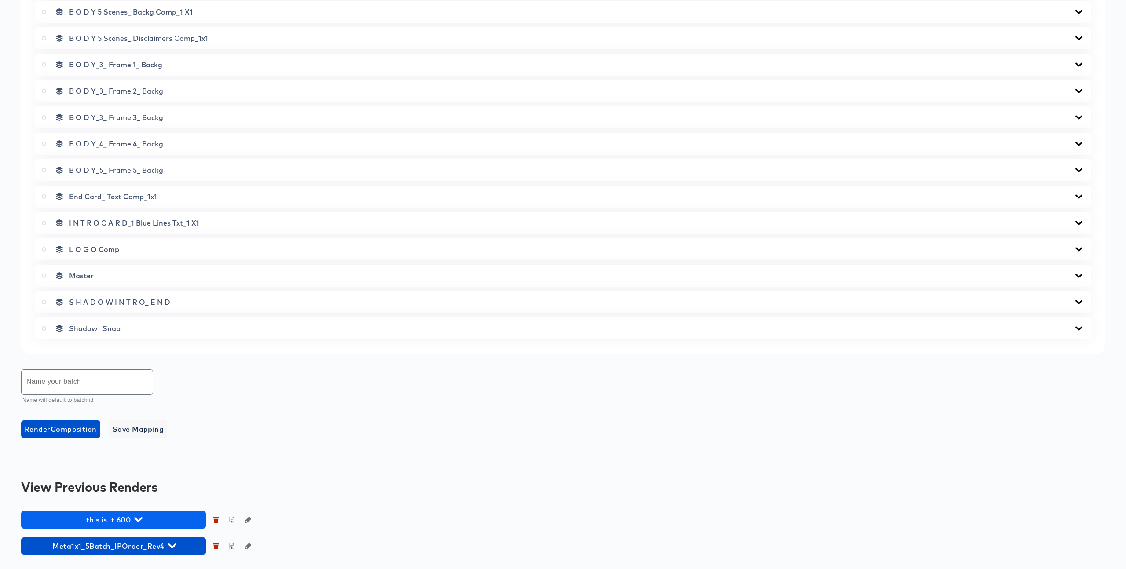  Describe the element at coordinates (84, 401) in the screenshot. I see `p: Name will default to batch id` at that location.